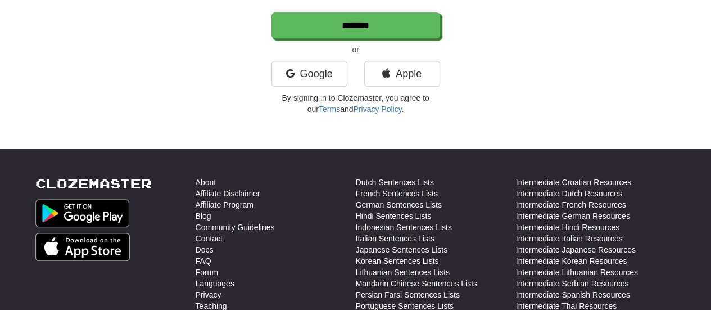 The width and height of the screenshot is (711, 310). Describe the element at coordinates (93, 183) in the screenshot. I see `a: Clozemaster` at that location.